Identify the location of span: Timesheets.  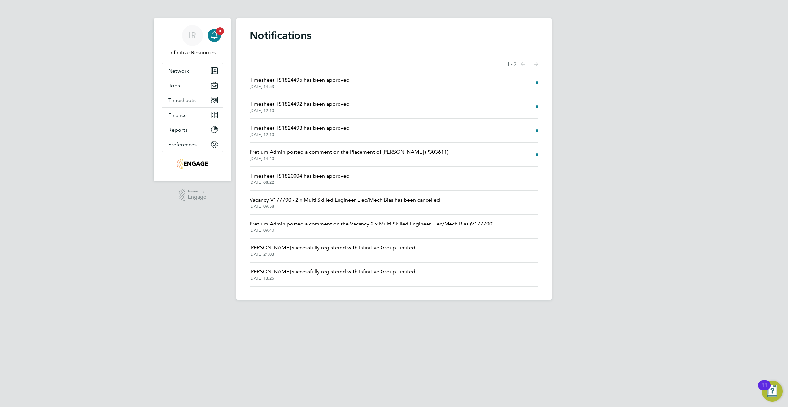
(182, 100).